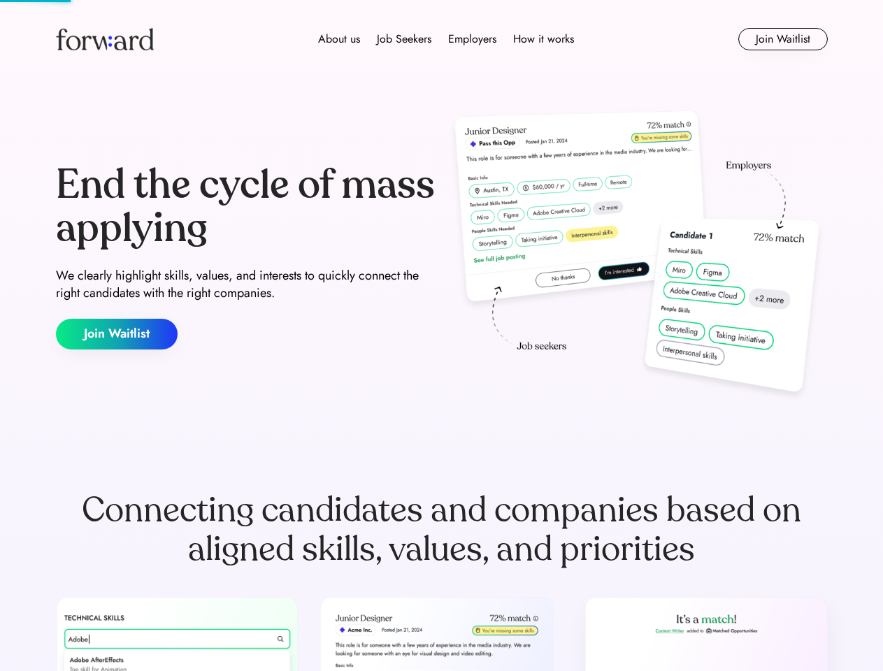 This screenshot has width=883, height=671. What do you see at coordinates (472, 39) in the screenshot?
I see `div: Employers` at bounding box center [472, 39].